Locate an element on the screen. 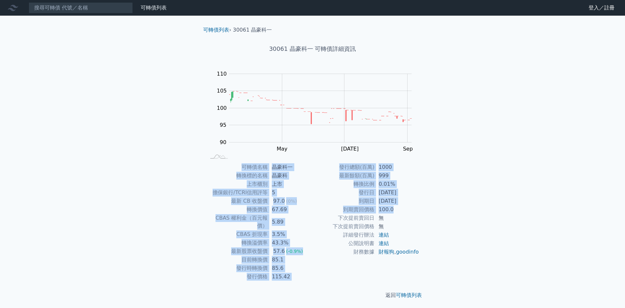  td: 擔保銀行/TCRI信用評等 is located at coordinates (237, 193).